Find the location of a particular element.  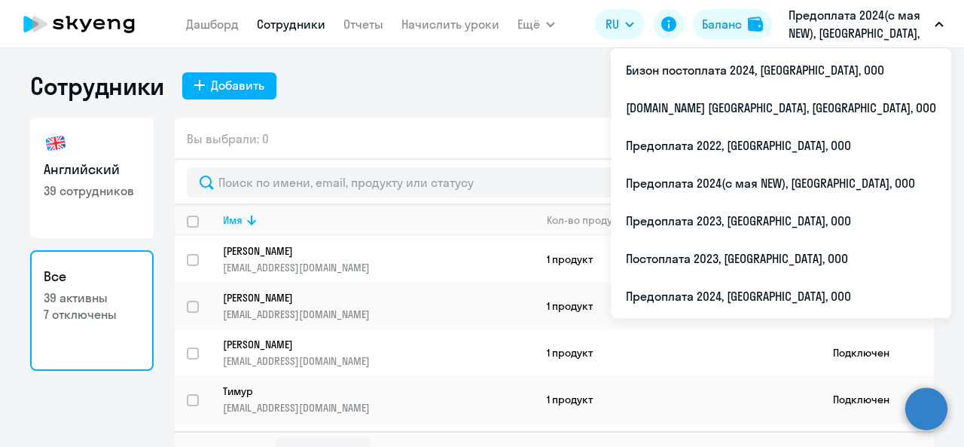

p: 7 отключены is located at coordinates (92, 314).